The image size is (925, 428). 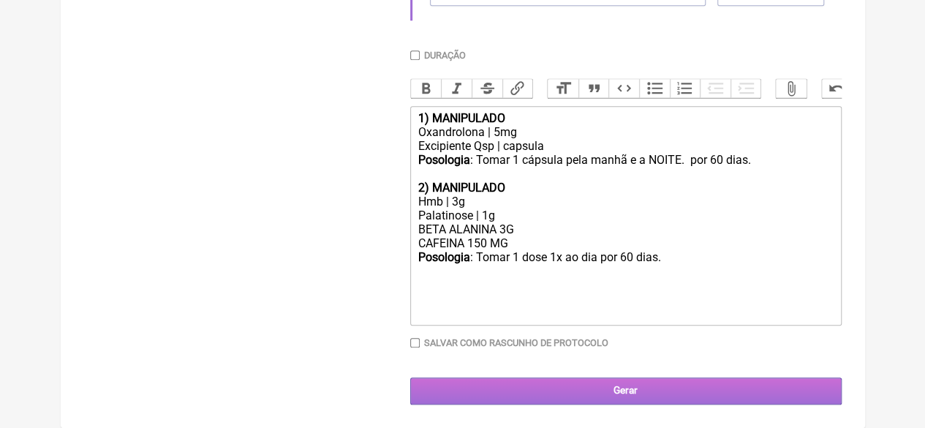 What do you see at coordinates (625, 201) in the screenshot?
I see `div: Hmb | 3g` at bounding box center [625, 201].